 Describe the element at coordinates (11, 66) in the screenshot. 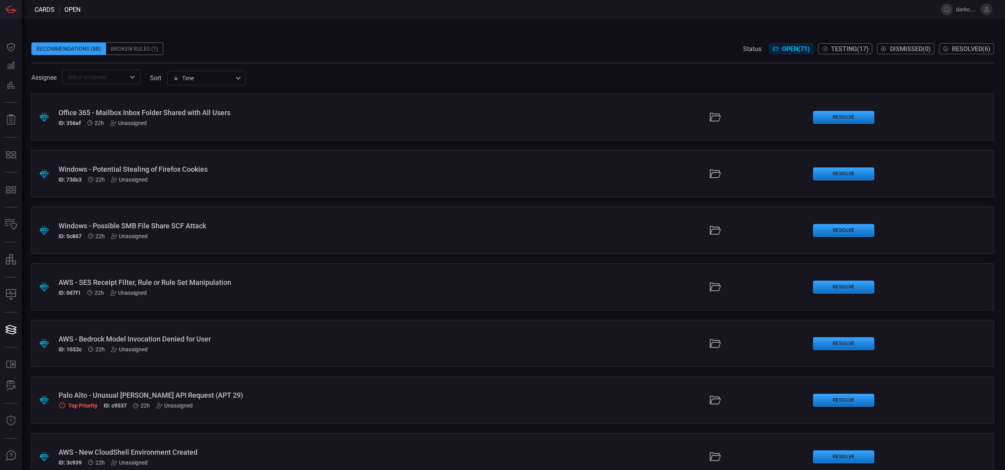

I see `button: Detections` at that location.